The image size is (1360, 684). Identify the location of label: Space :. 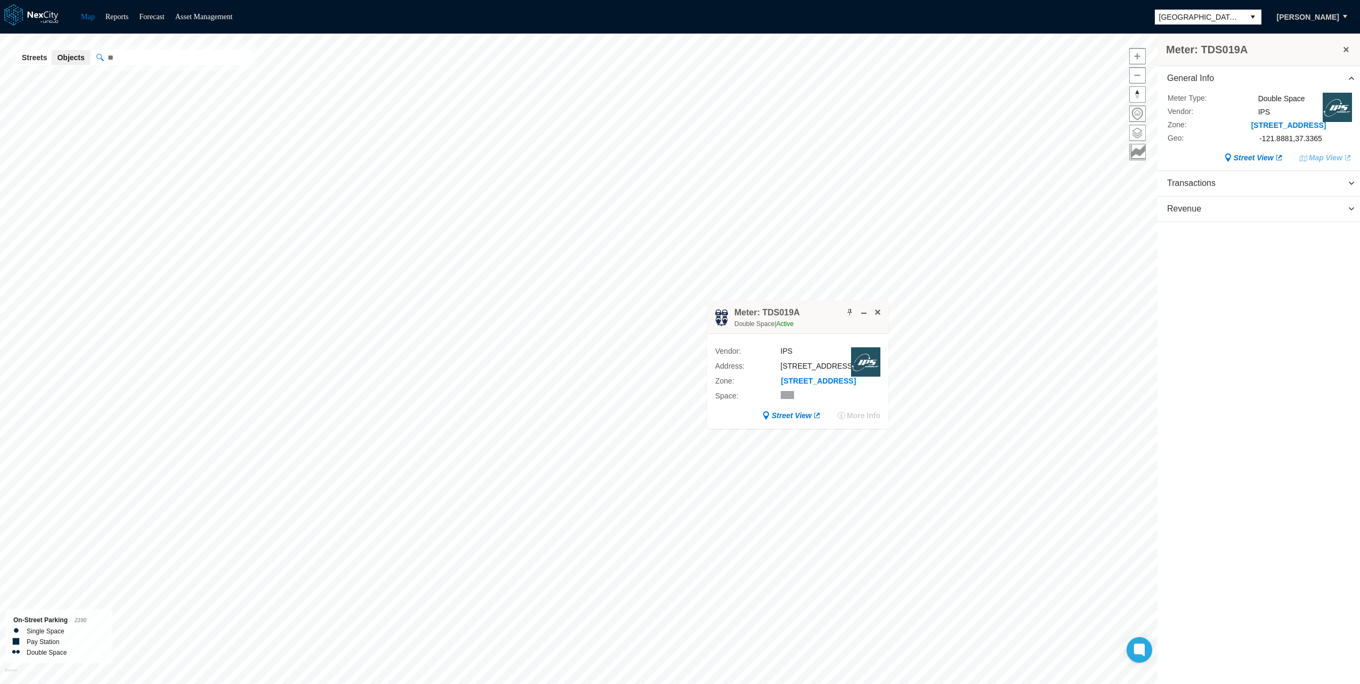
(748, 396).